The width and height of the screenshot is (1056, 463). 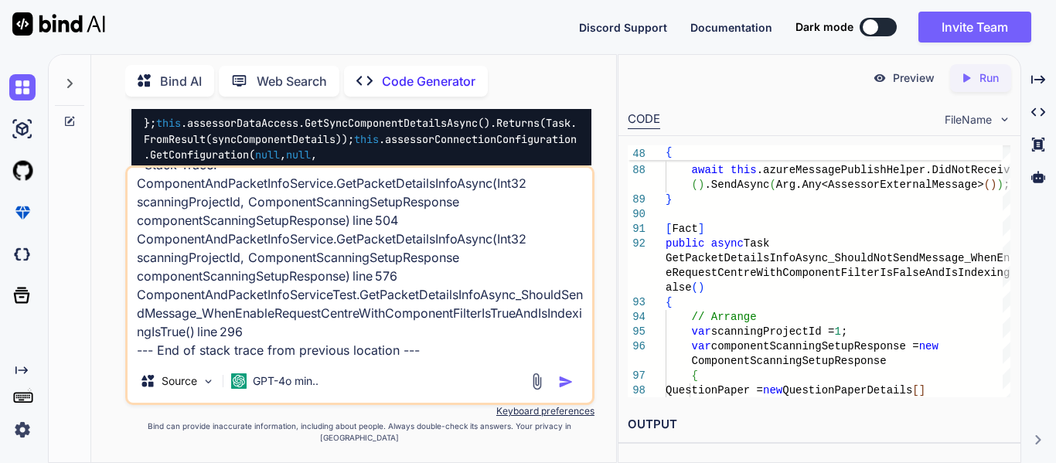 I want to click on img: attachment, so click(x=536, y=381).